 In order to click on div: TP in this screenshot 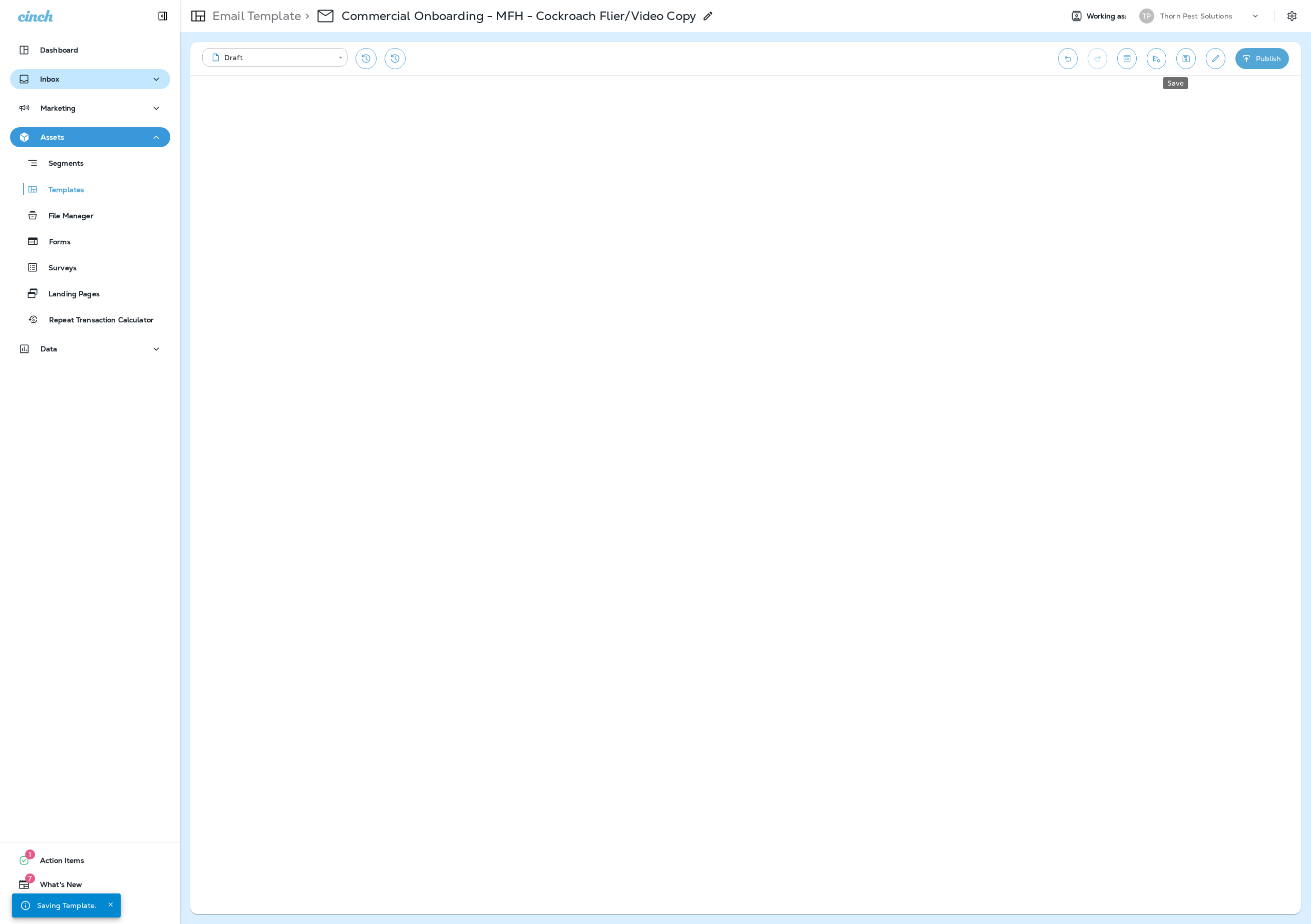, I will do `click(1147, 16)`.